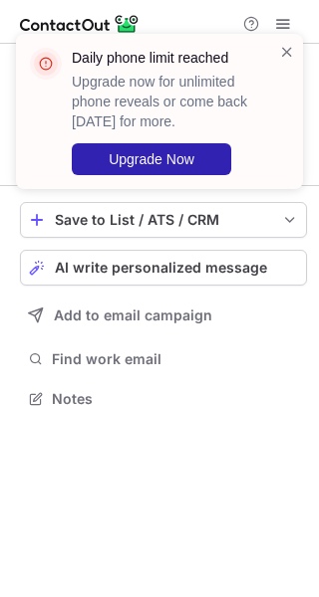 This screenshot has height=597, width=319. Describe the element at coordinates (163, 399) in the screenshot. I see `button: Notes` at that location.